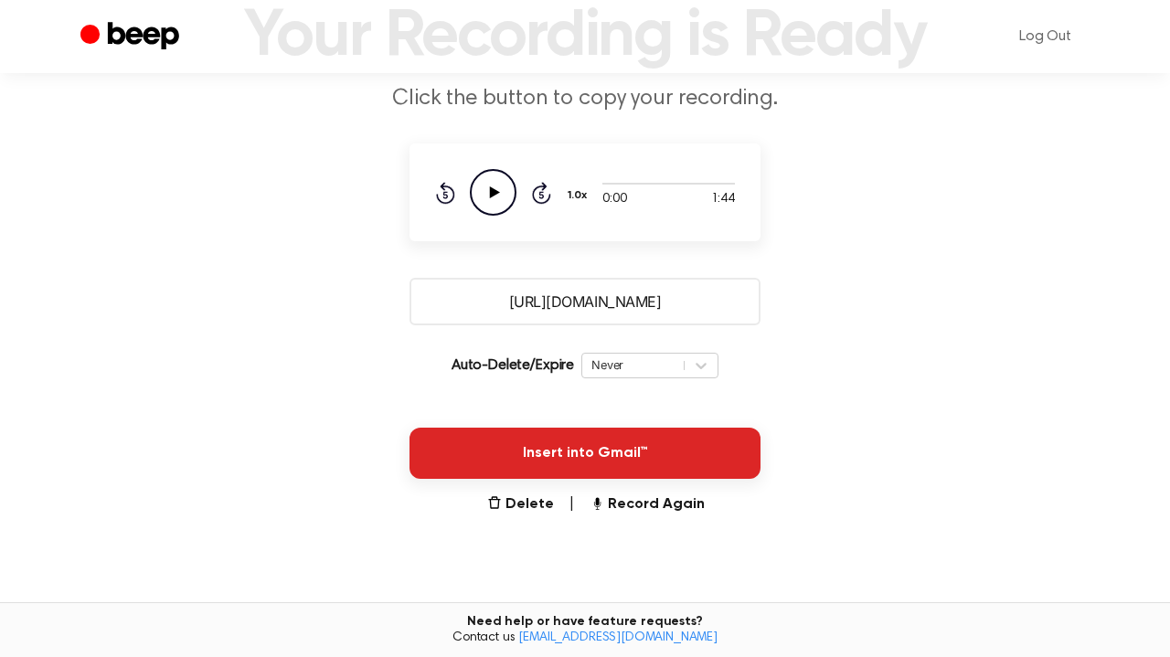  What do you see at coordinates (132, 37) in the screenshot?
I see `a: Beep` at bounding box center [132, 37].